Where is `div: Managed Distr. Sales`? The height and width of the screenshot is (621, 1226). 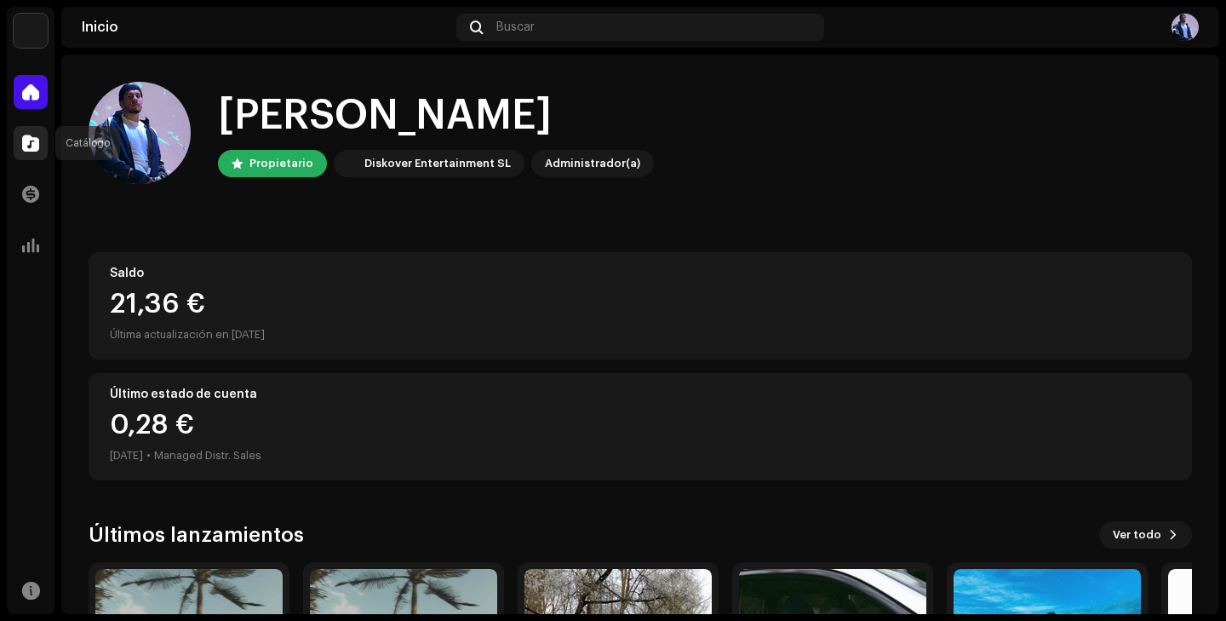 div: Managed Distr. Sales is located at coordinates (208, 455).